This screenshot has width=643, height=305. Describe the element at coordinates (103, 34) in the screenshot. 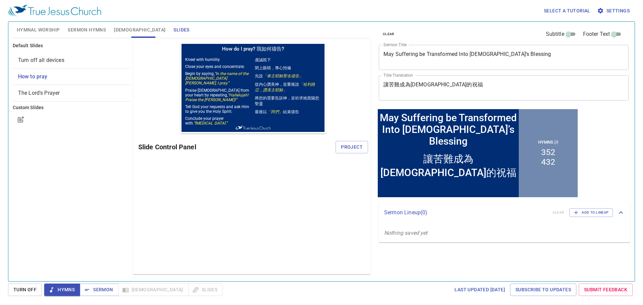

I see `em: 「奉主耶穌聖名禱告」` at that location.